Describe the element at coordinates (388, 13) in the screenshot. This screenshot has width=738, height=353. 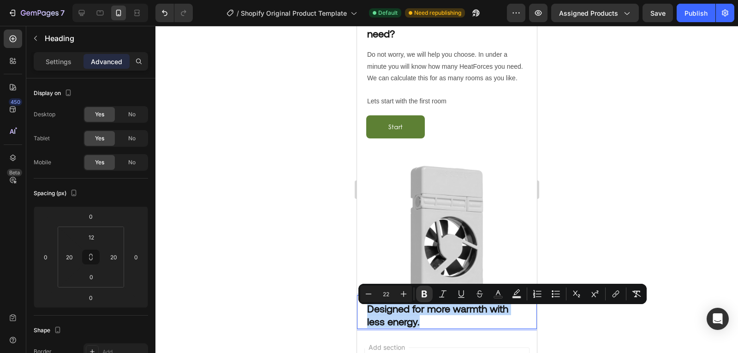
I see `span: Default` at that location.